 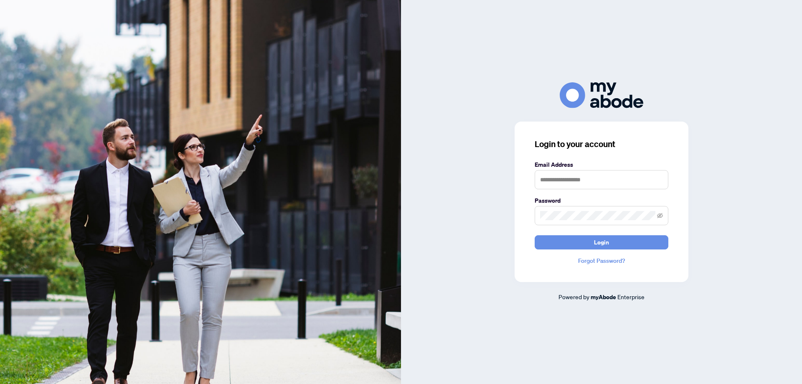 What do you see at coordinates (631, 297) in the screenshot?
I see `span: Enterprise` at bounding box center [631, 297].